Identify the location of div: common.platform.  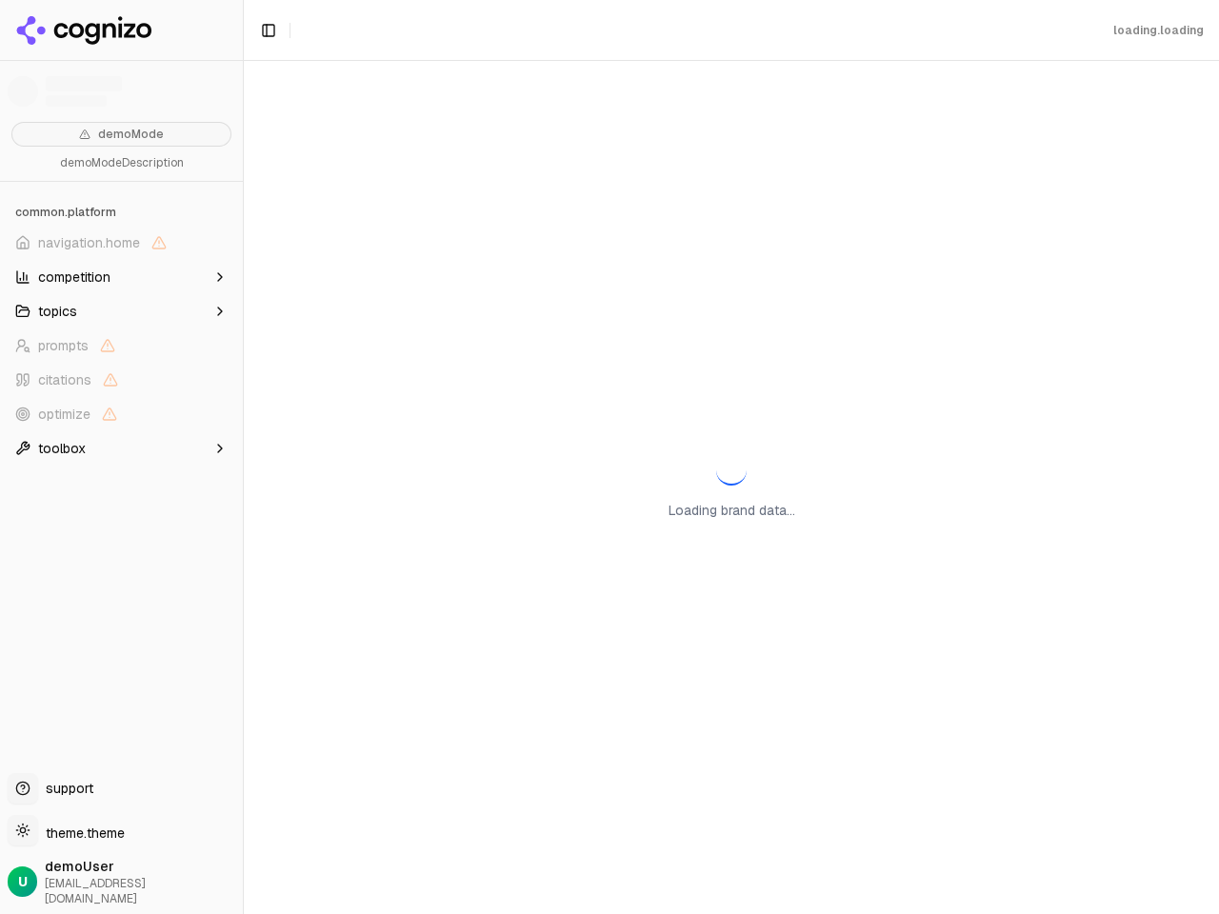
(121, 212).